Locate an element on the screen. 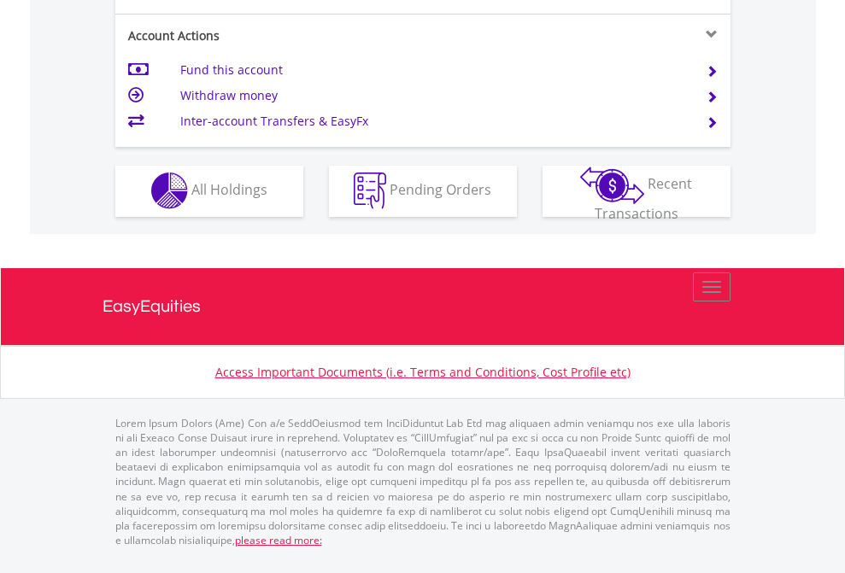 The width and height of the screenshot is (845, 573). img: pending_instructions-wht.png is located at coordinates (370, 190).